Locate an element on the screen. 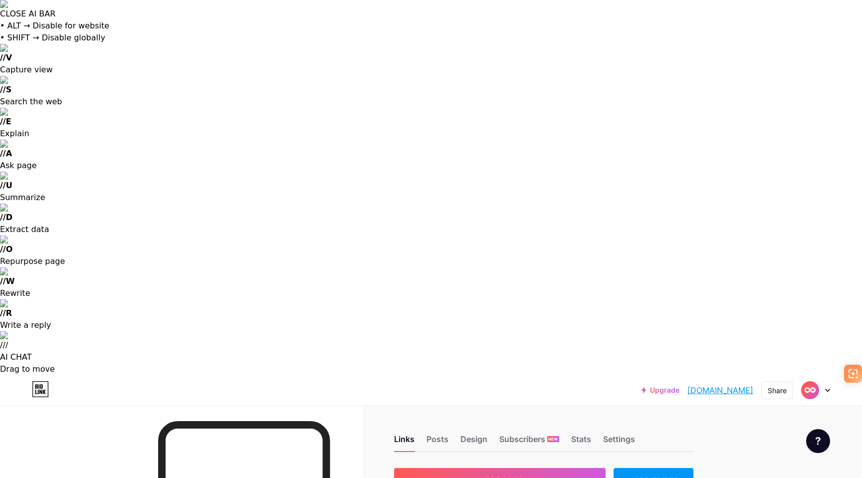 This screenshot has width=862, height=478. div: Subscribers is located at coordinates (529, 442).